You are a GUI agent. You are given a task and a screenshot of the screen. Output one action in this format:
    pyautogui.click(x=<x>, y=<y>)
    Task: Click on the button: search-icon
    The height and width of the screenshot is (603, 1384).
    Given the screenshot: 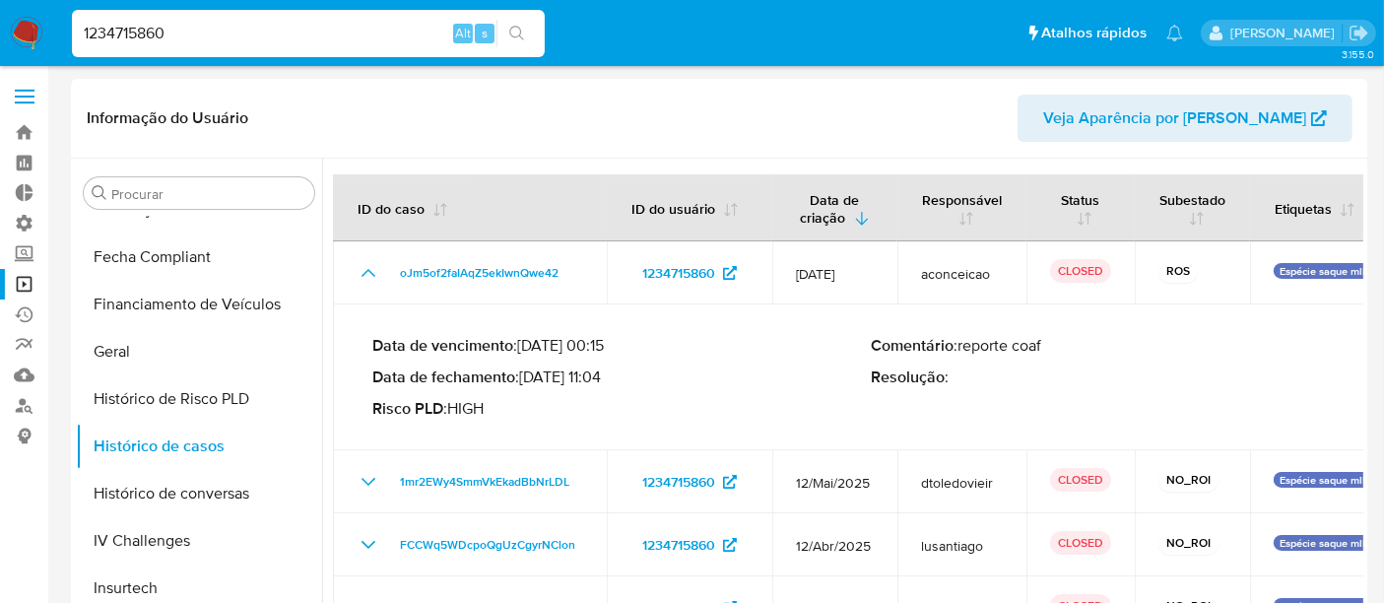 What is the action you would take?
    pyautogui.click(x=516, y=33)
    